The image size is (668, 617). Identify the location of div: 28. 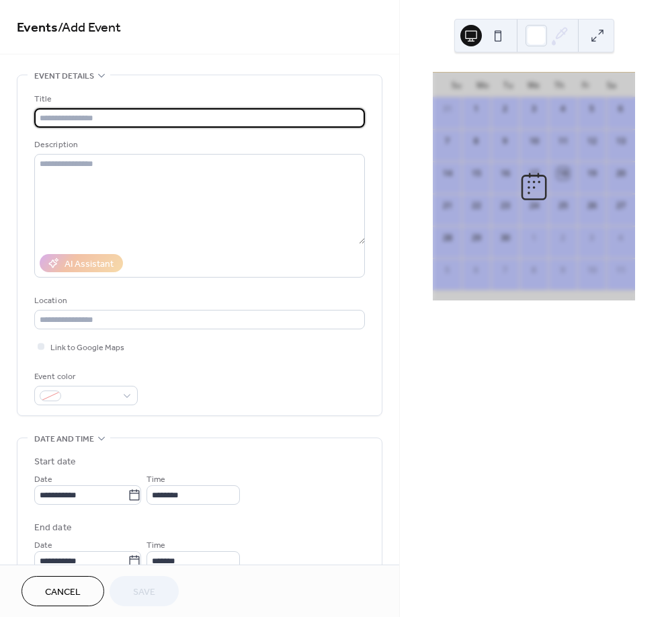
(447, 238).